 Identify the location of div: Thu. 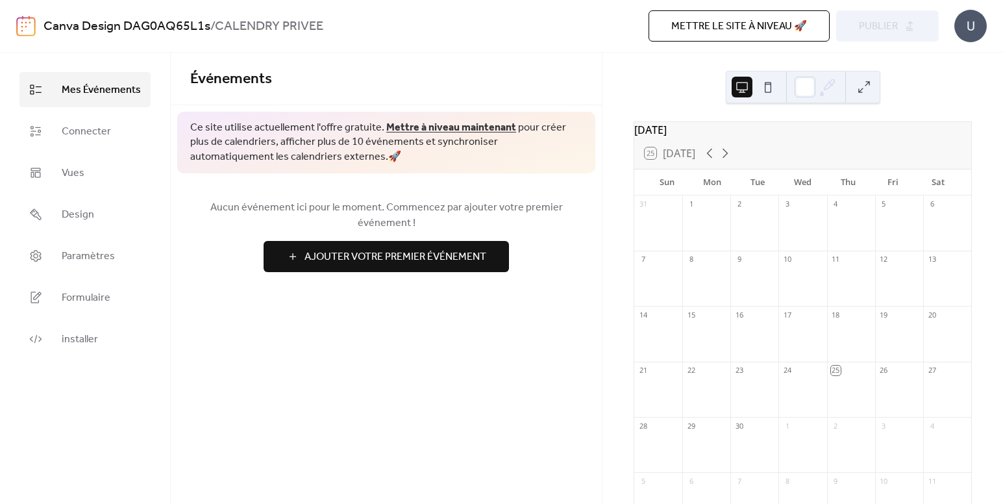
(848, 182).